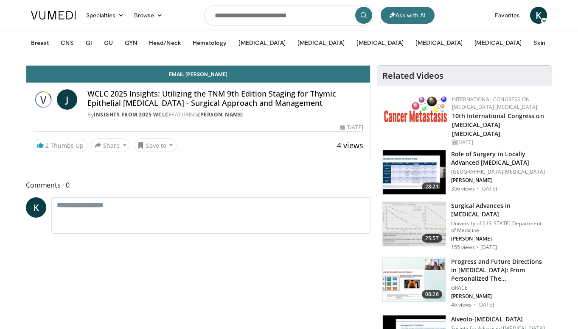  What do you see at coordinates (110, 145) in the screenshot?
I see `button: Share` at bounding box center [110, 145].